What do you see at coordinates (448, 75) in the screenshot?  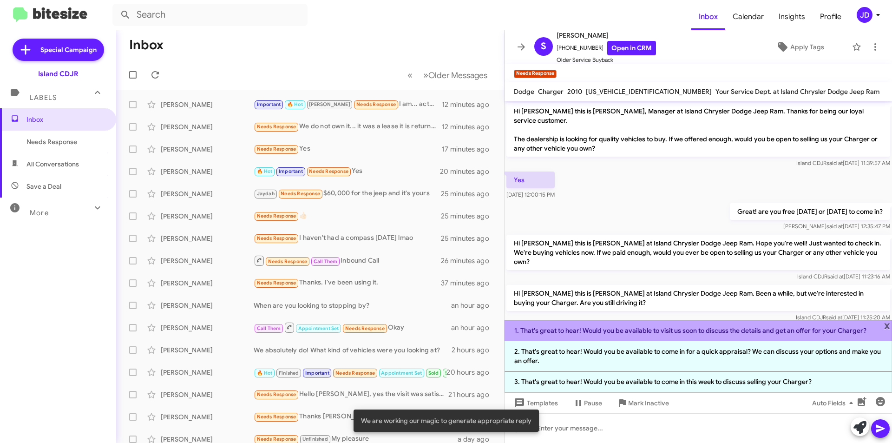 I see `nav: Page navigation example` at bounding box center [448, 75].